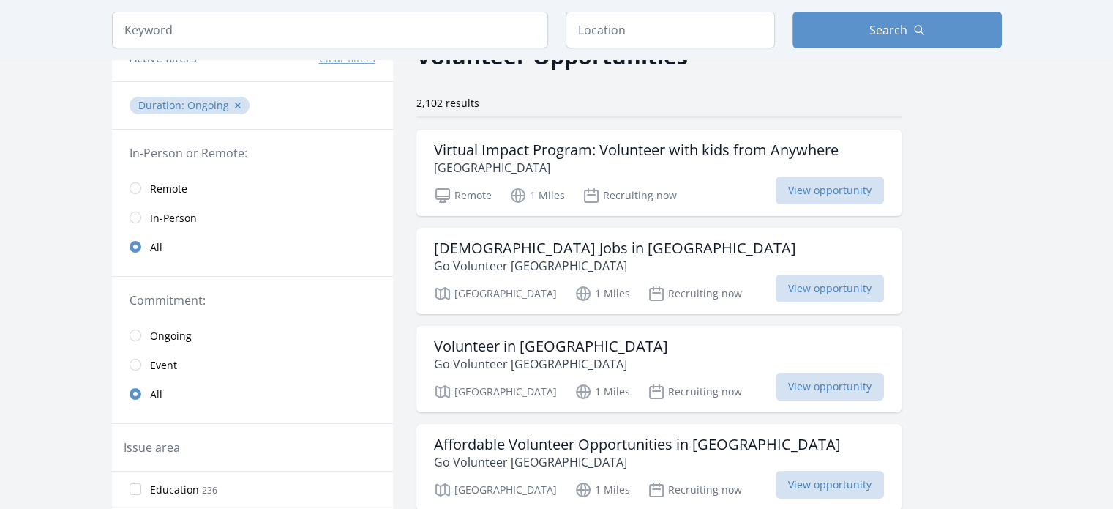 Image resolution: width=1113 pixels, height=509 pixels. Describe the element at coordinates (330, 30) in the screenshot. I see `input: Keyword` at that location.